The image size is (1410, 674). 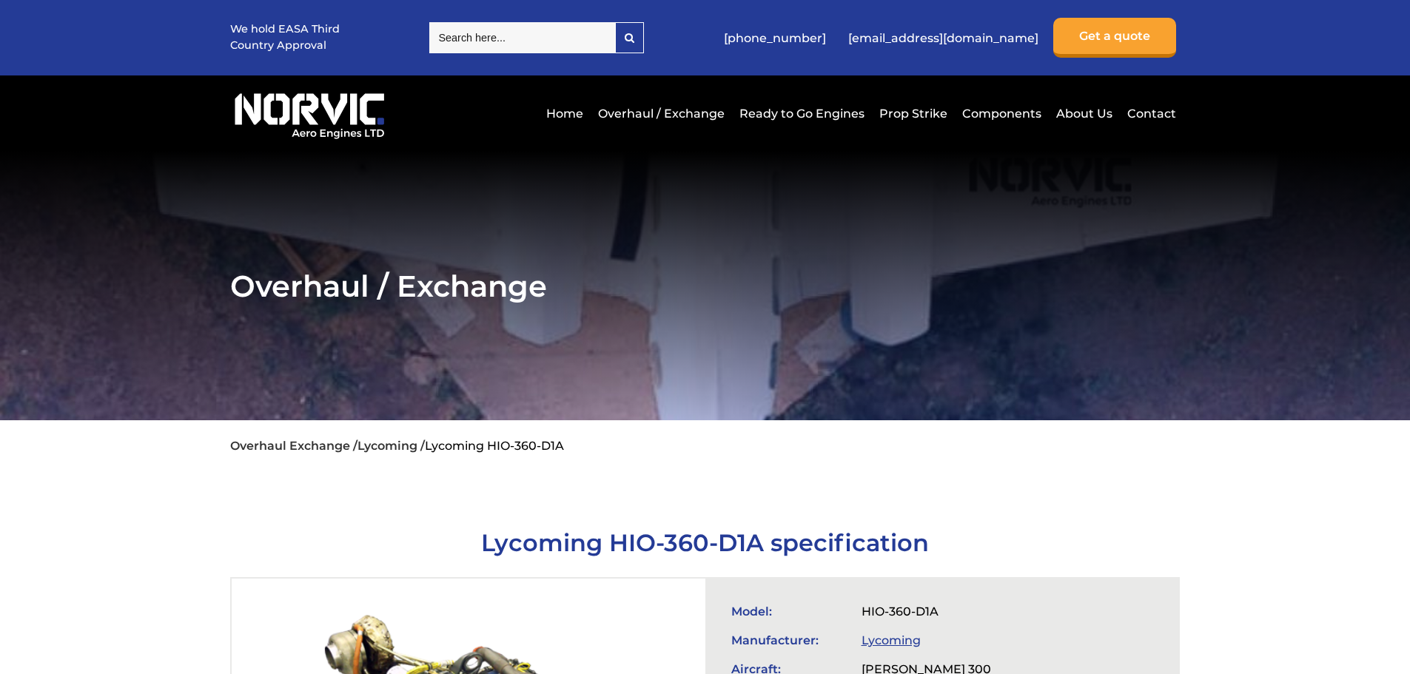 What do you see at coordinates (391, 446) in the screenshot?
I see `a: Lycoming /` at bounding box center [391, 446].